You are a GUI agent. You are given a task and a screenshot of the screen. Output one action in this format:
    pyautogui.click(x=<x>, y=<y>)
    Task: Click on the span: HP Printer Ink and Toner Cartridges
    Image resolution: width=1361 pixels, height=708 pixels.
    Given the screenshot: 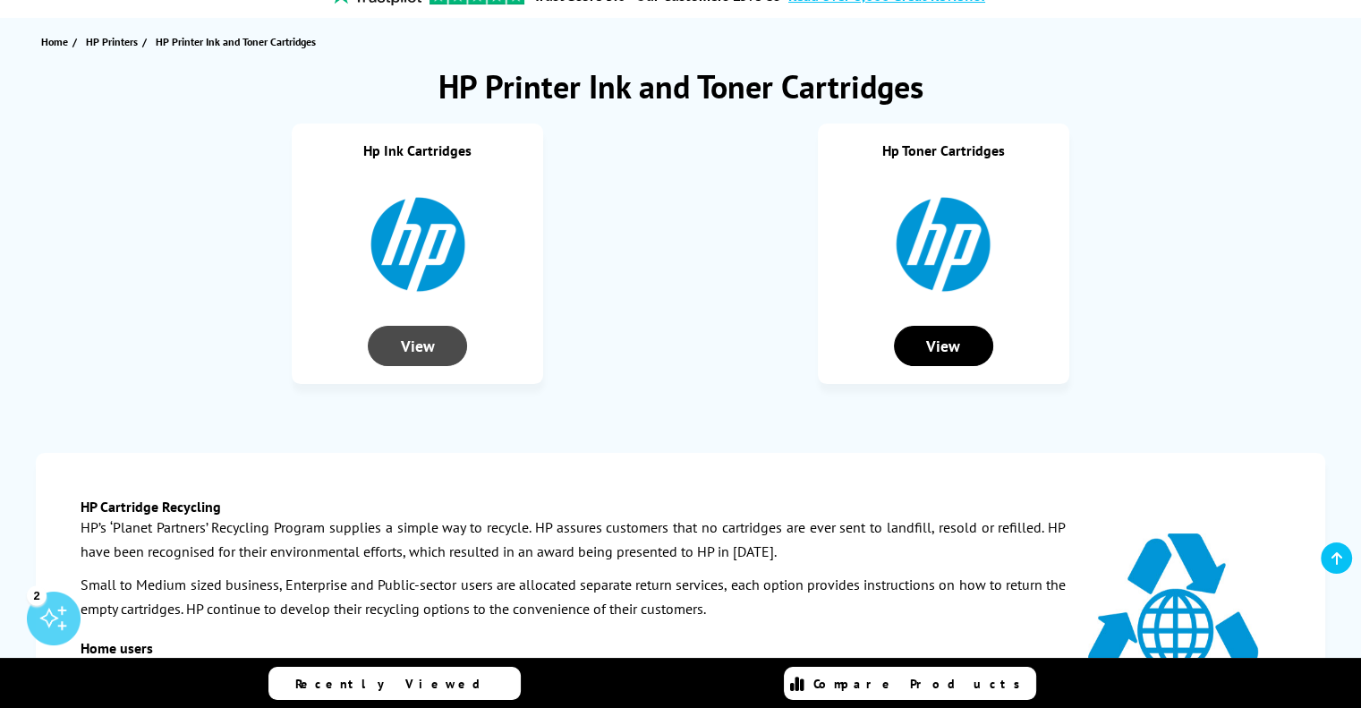 What is the action you would take?
    pyautogui.click(x=235, y=41)
    